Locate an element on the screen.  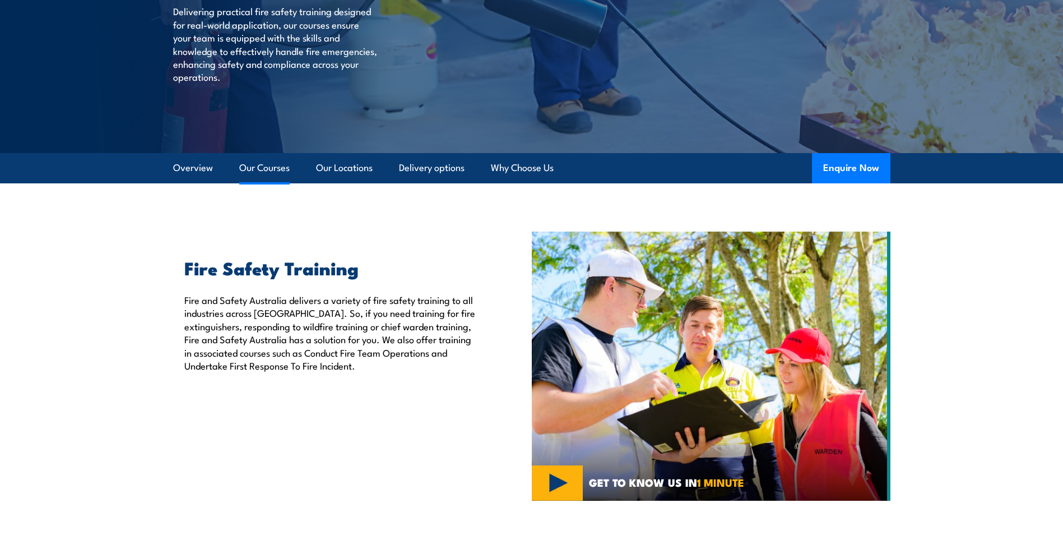
a: Delivery options is located at coordinates (431, 168).